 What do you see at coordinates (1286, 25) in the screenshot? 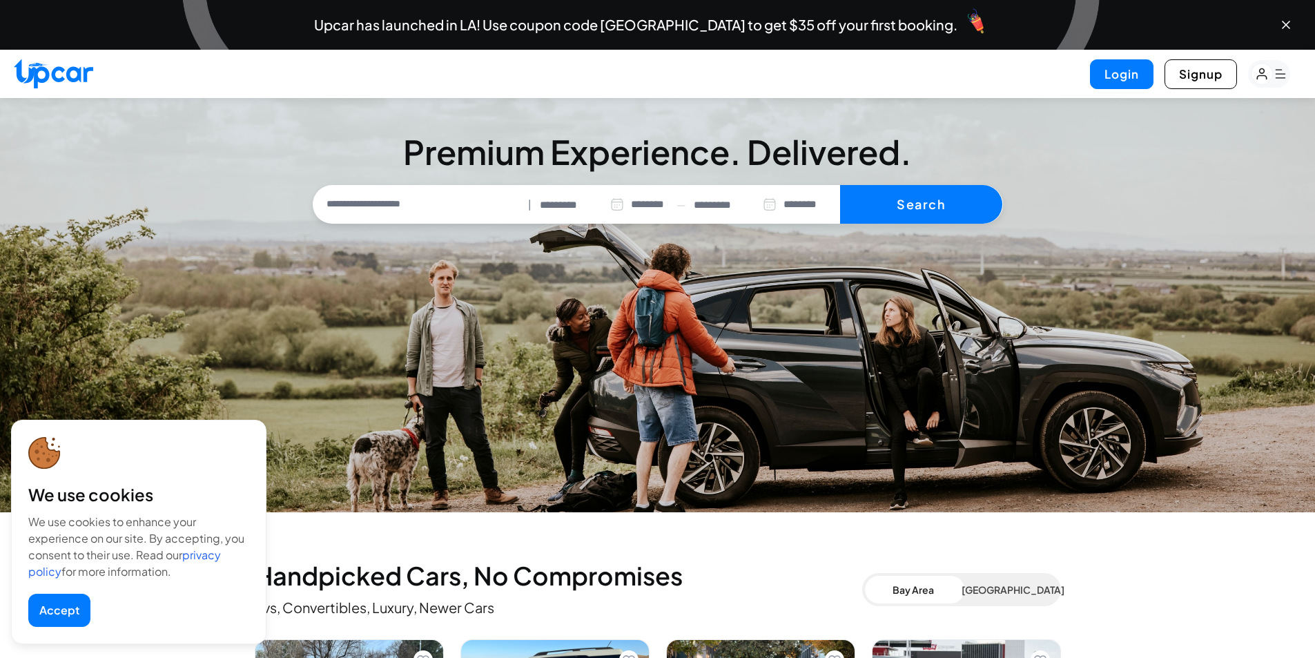
I see `button: Close banner` at bounding box center [1286, 25].